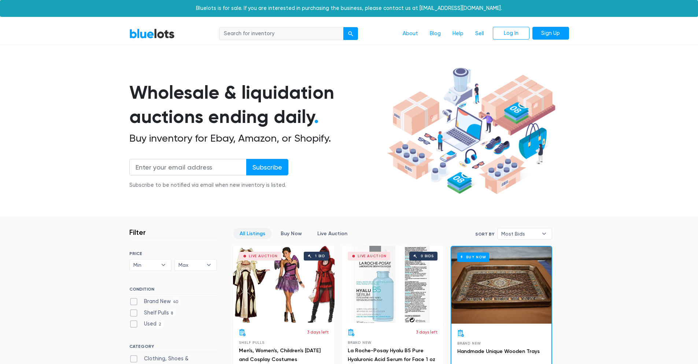 This screenshot has width=698, height=364. I want to click on a: About, so click(411, 34).